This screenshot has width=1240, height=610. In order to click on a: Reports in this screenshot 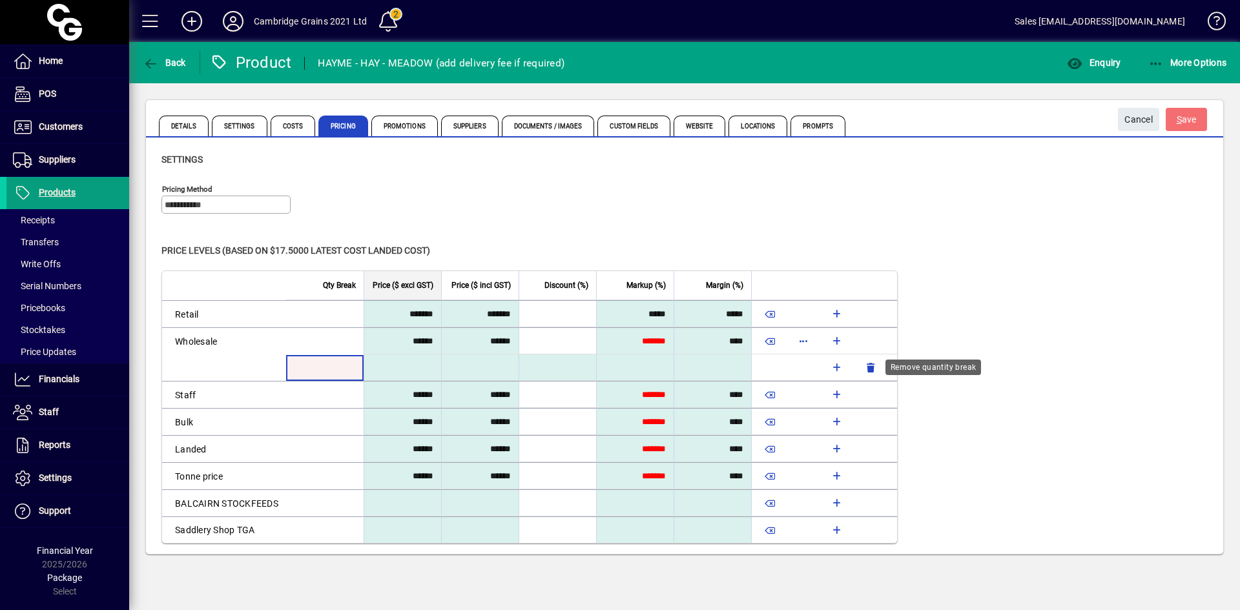, I will do `click(68, 446)`.